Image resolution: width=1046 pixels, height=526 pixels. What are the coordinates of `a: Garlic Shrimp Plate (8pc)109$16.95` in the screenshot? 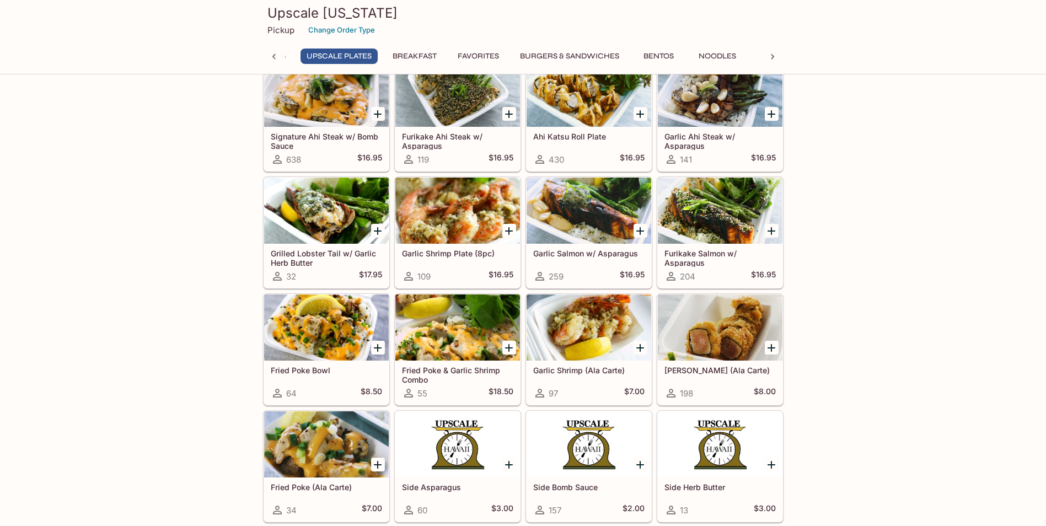 It's located at (458, 233).